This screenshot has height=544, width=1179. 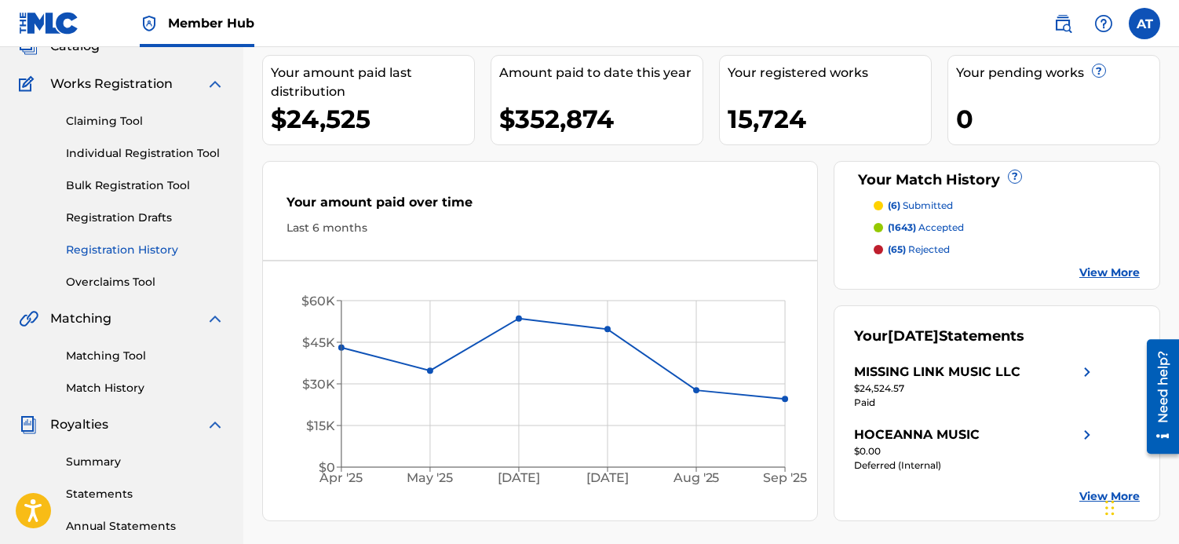 What do you see at coordinates (28, 425) in the screenshot?
I see `img: Royalties` at bounding box center [28, 425].